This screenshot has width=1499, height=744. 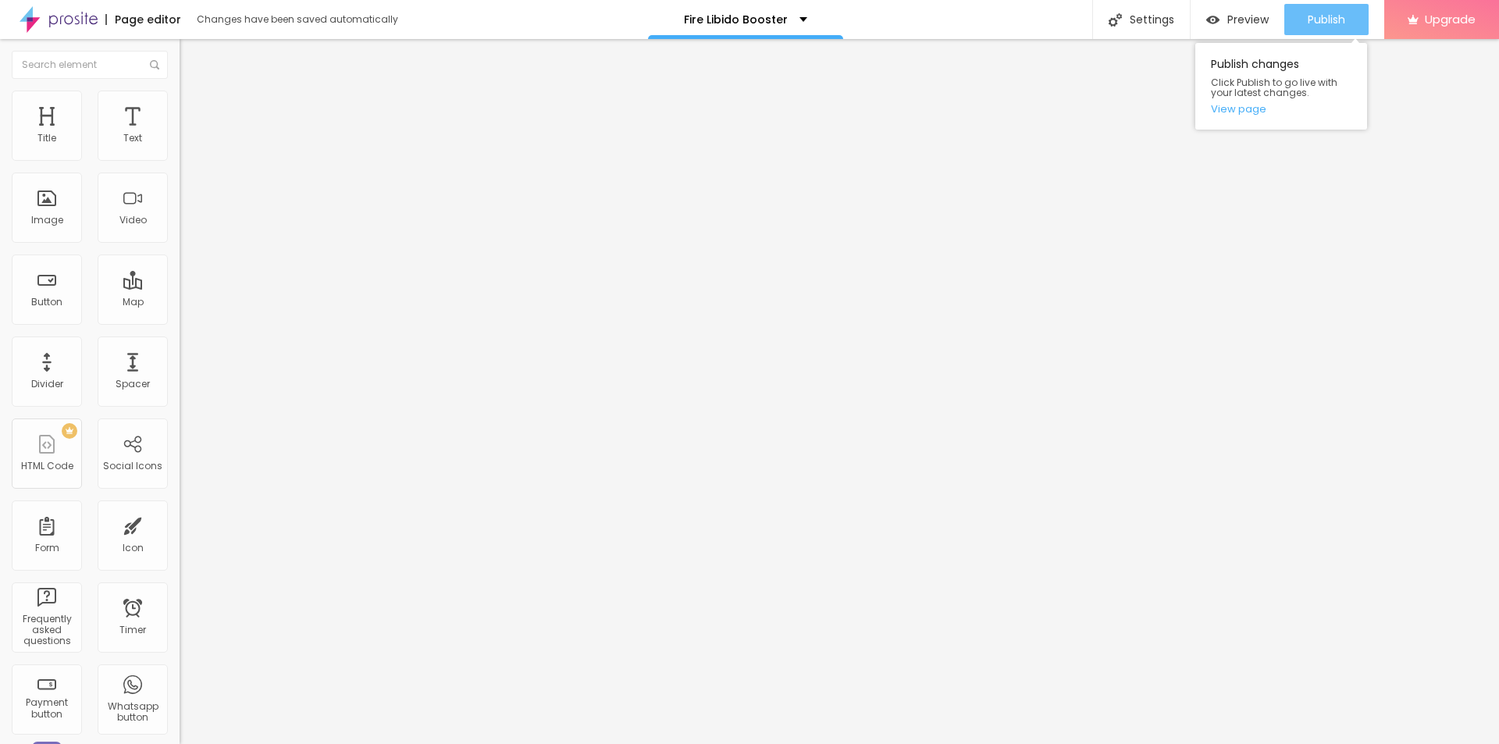 I want to click on div: HTML Code, so click(x=47, y=466).